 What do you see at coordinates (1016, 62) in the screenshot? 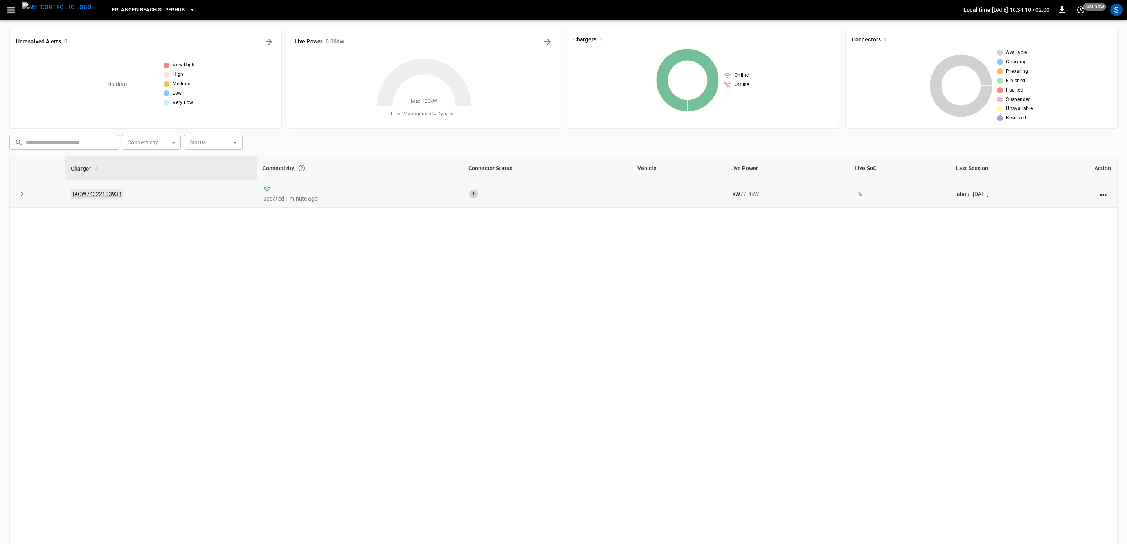
I see `span: Charging` at bounding box center [1016, 62].